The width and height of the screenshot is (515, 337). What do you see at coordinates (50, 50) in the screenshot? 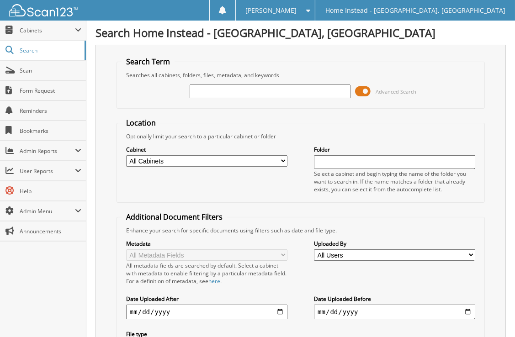
I see `span: Search` at bounding box center [50, 50].